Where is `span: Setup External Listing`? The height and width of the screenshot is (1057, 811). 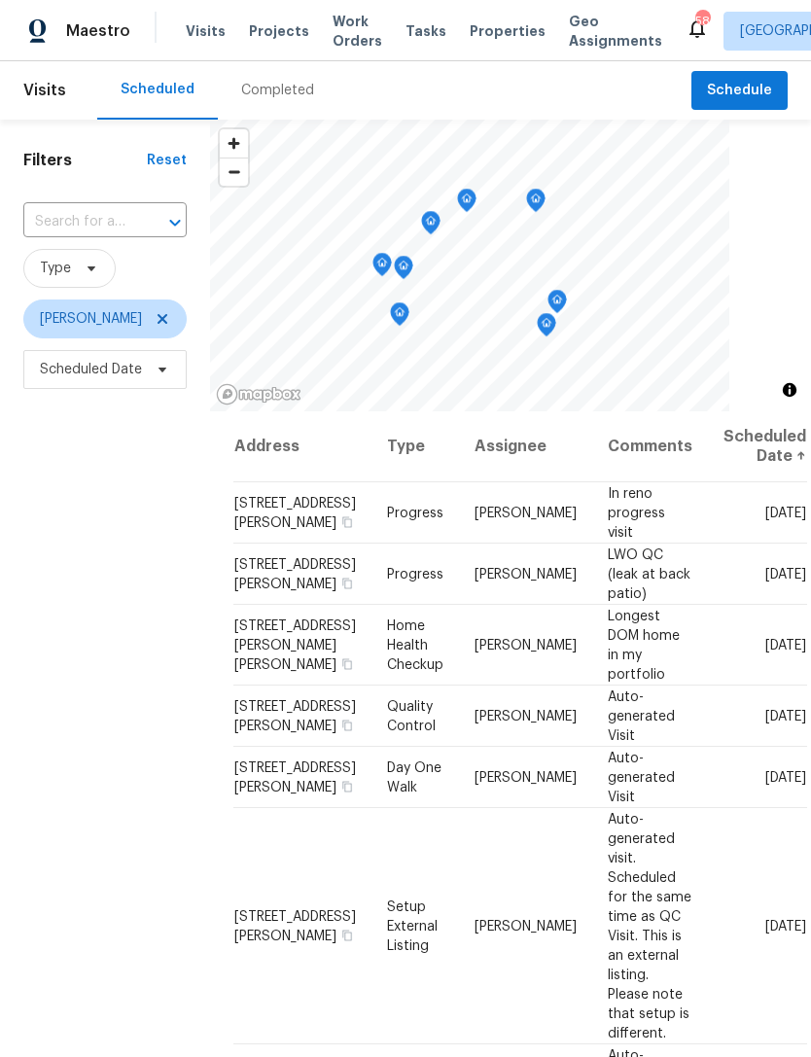 span: Setup External Listing is located at coordinates (412, 926).